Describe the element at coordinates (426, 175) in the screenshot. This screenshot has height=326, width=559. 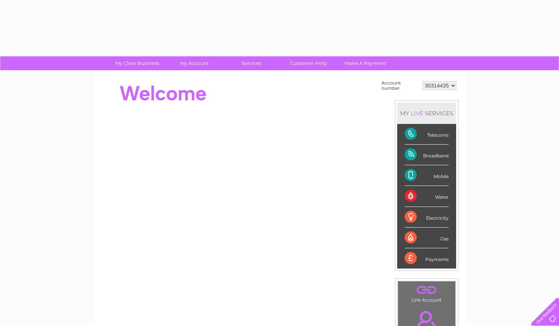
I see `div: Mobile` at that location.